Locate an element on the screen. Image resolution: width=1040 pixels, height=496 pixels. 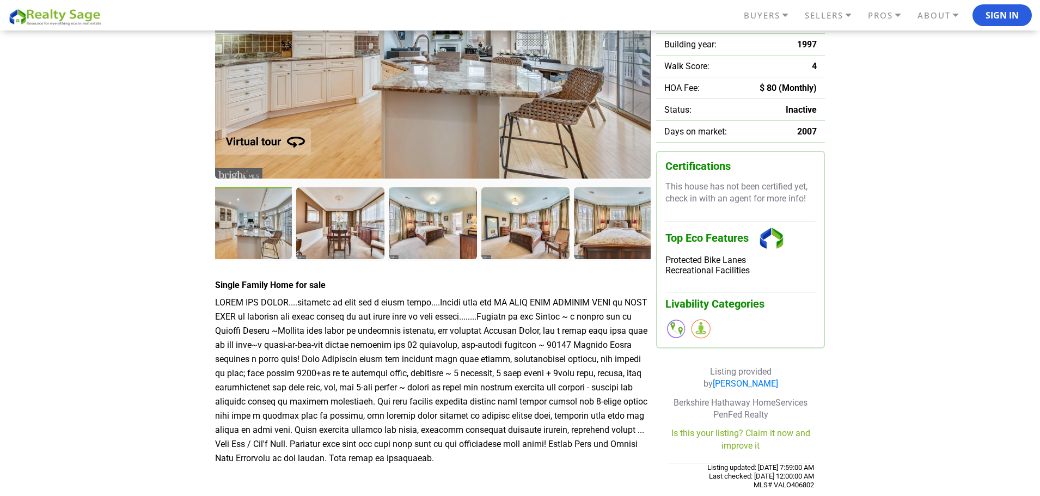
span: 2007 is located at coordinates (807, 131).